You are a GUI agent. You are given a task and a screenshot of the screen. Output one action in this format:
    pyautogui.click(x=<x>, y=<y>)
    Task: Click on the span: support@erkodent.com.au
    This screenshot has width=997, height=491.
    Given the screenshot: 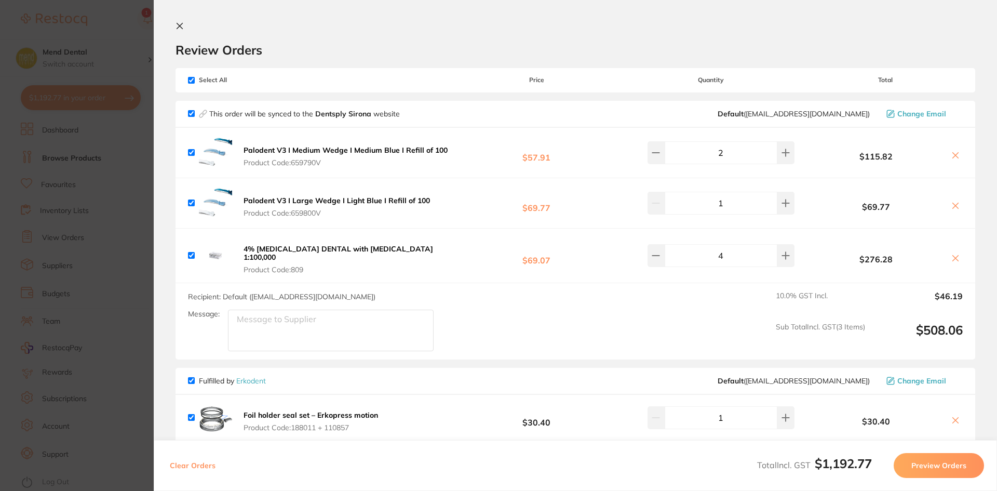 What is the action you would take?
    pyautogui.click(x=793, y=381)
    